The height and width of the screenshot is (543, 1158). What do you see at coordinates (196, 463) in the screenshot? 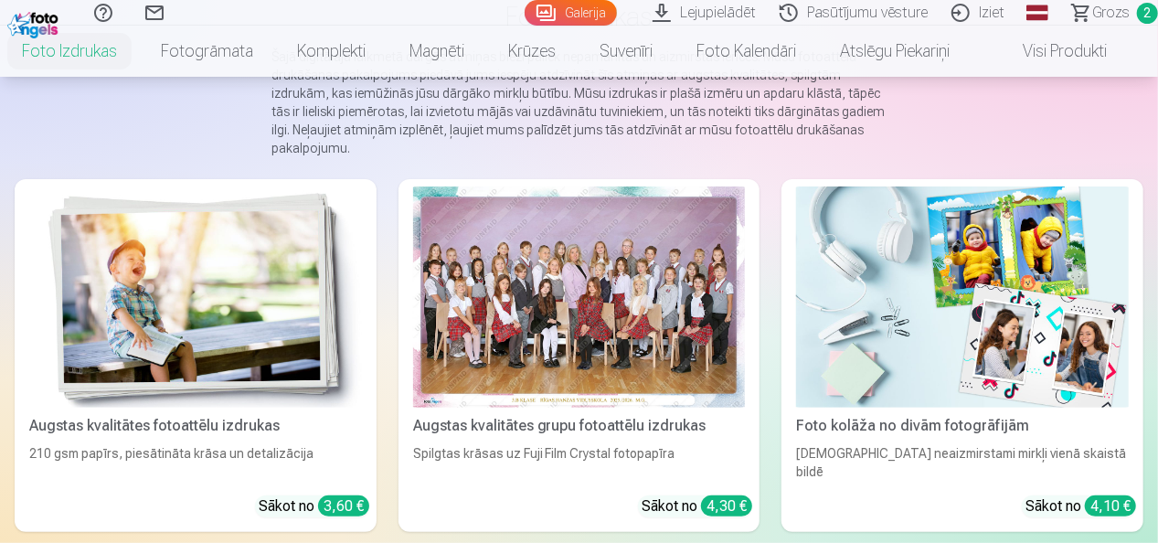
I see `div: 210 gsm papīrs, piesātināta krāsa un detalizācija` at bounding box center [196, 463].